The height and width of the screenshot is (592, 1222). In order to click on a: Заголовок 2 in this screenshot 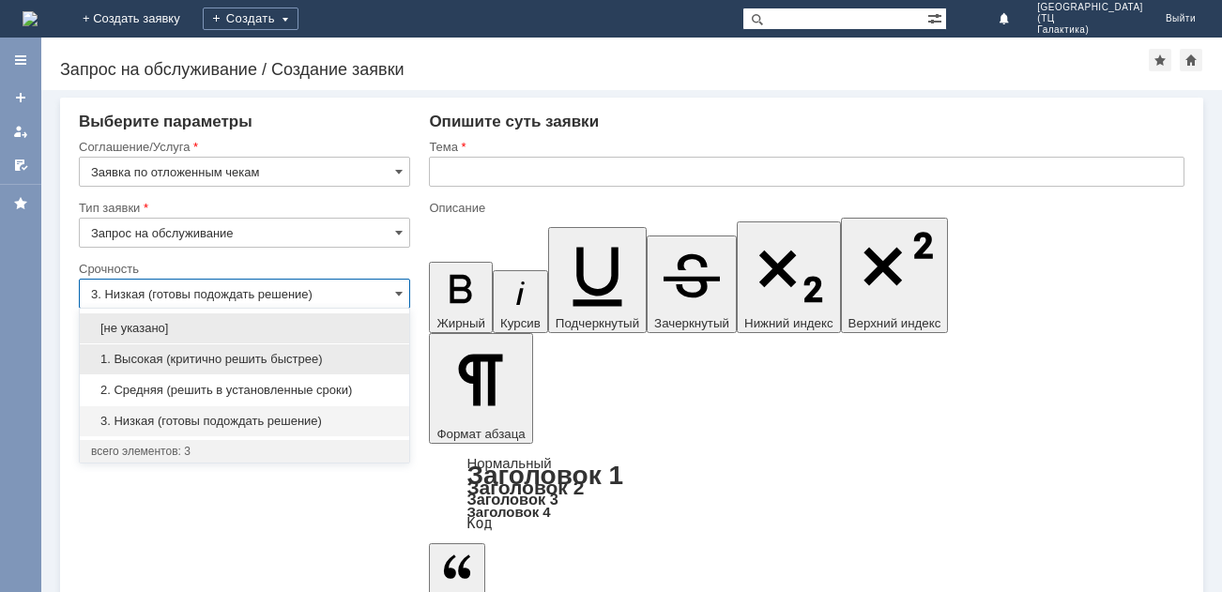, I will do `click(524, 487)`.